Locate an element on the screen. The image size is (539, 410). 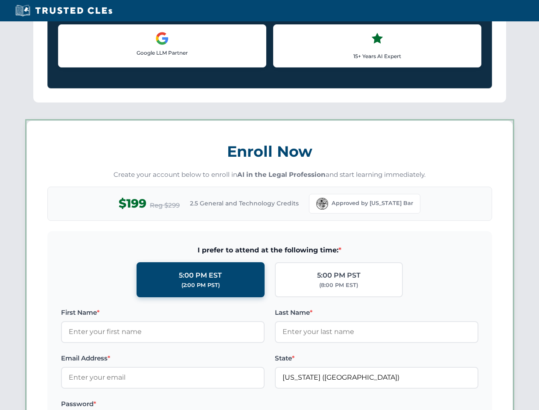
div: (2:00 PM PST) is located at coordinates (201, 285).